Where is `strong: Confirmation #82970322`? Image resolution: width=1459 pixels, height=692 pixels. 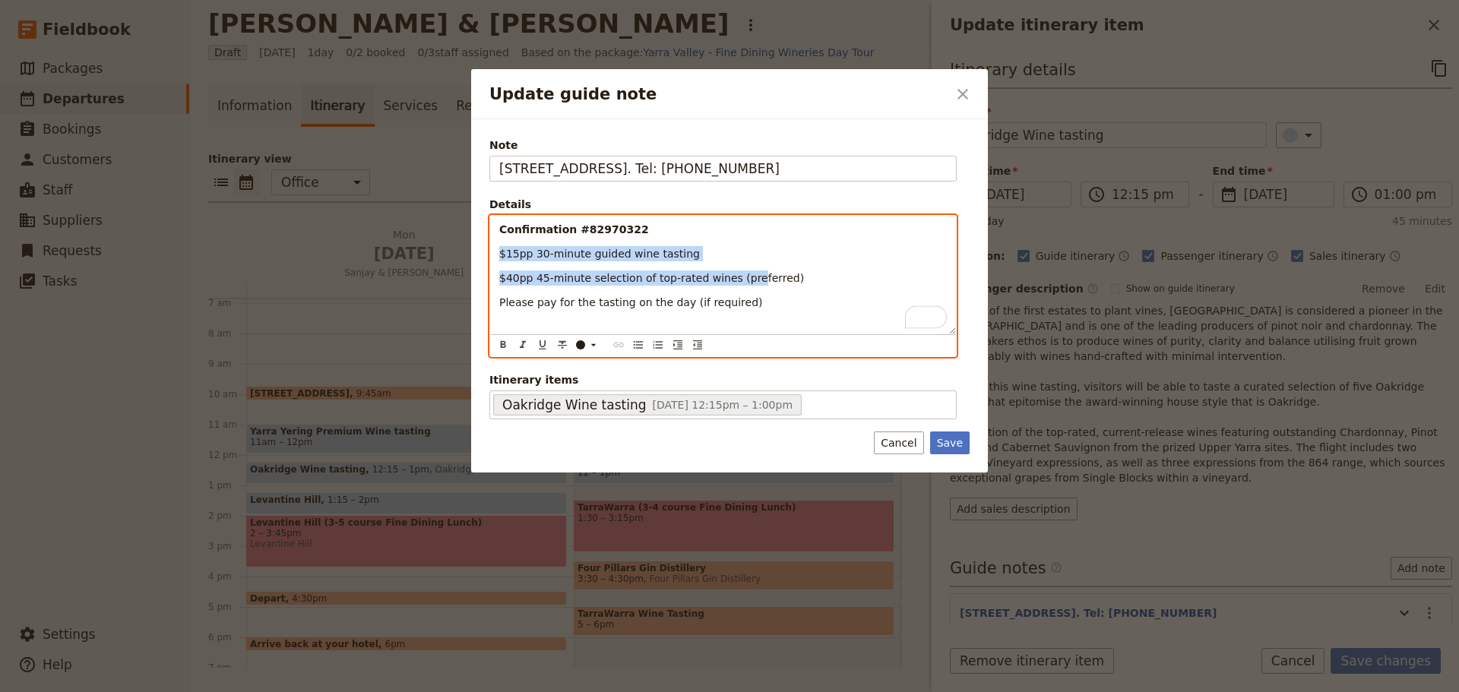 strong: Confirmation #82970322 is located at coordinates (574, 229).